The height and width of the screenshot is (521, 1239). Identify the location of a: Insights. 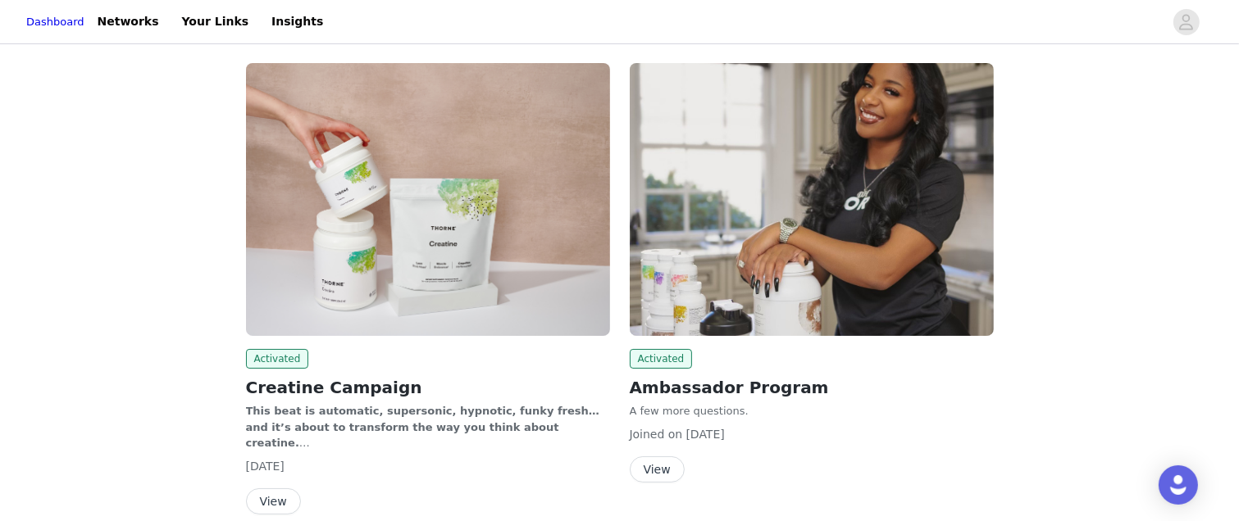
(297, 21).